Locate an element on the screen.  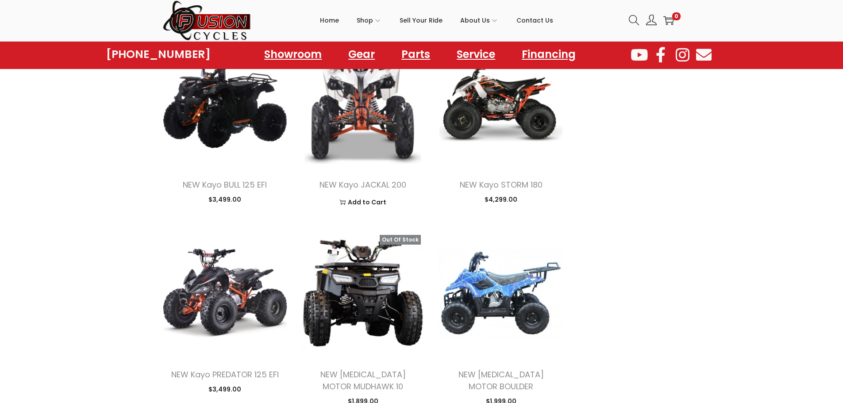
nav: Primary navigation is located at coordinates (437, 20).